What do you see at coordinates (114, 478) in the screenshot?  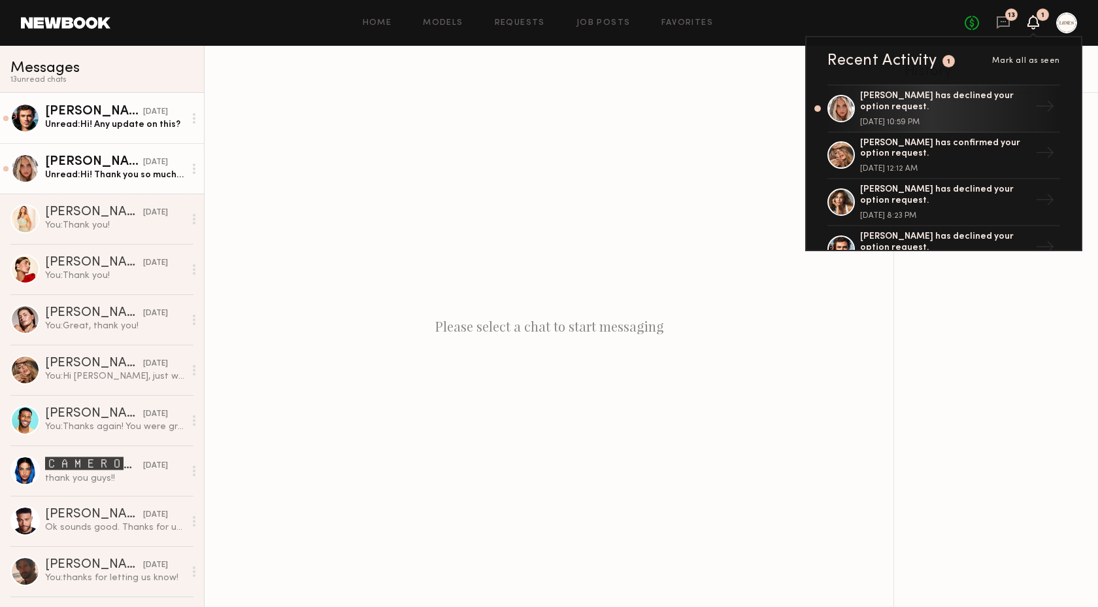 I see `div: thank you guys!!` at bounding box center [114, 478].